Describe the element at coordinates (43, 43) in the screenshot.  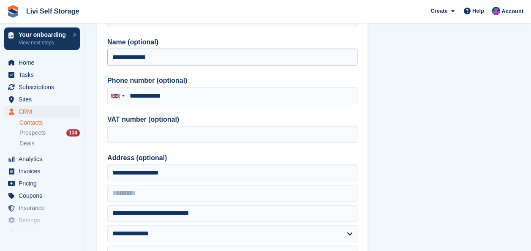
I see `p: View next steps` at that location.